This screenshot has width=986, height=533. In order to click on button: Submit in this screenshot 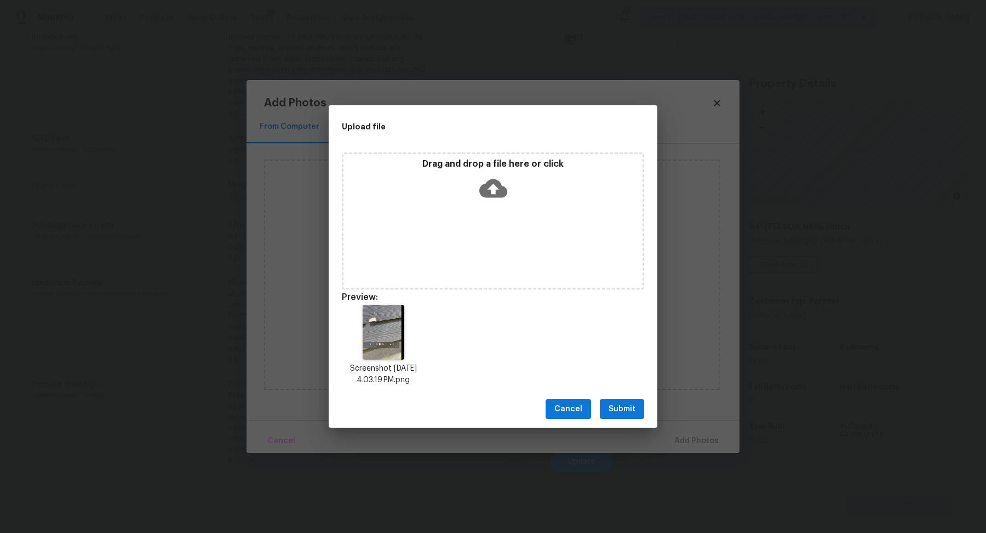, I will do `click(622, 409)`.